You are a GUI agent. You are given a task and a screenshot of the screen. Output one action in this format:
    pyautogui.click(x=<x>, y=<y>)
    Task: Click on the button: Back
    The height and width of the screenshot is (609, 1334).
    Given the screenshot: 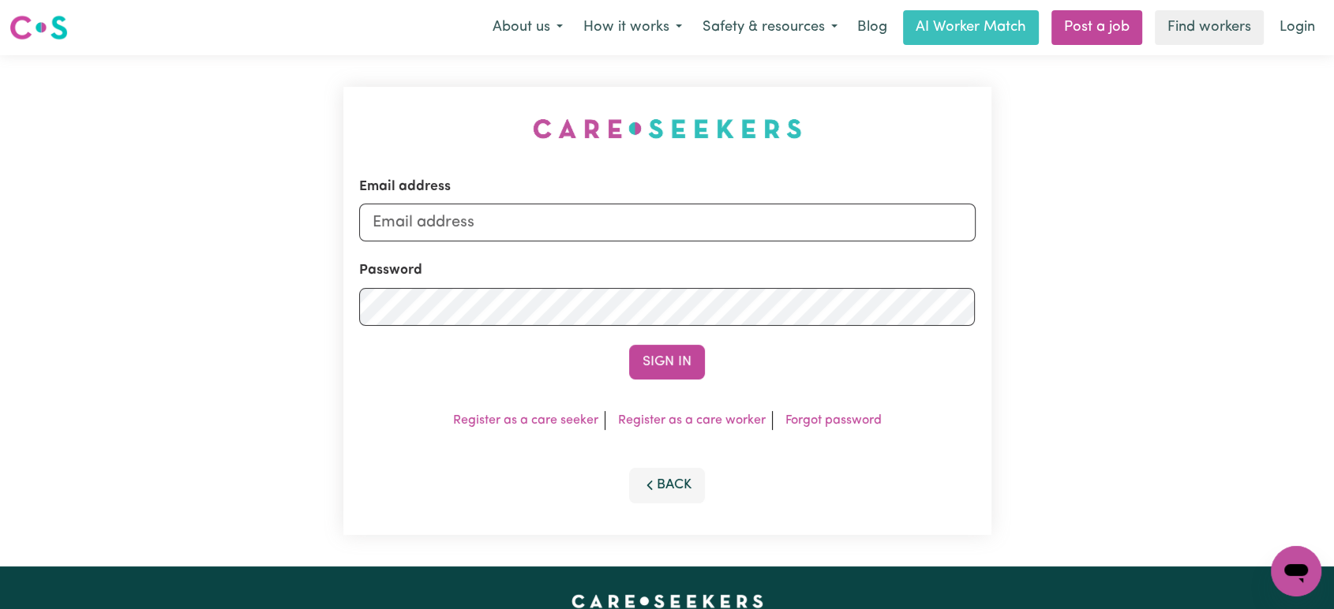 What is the action you would take?
    pyautogui.click(x=667, y=485)
    